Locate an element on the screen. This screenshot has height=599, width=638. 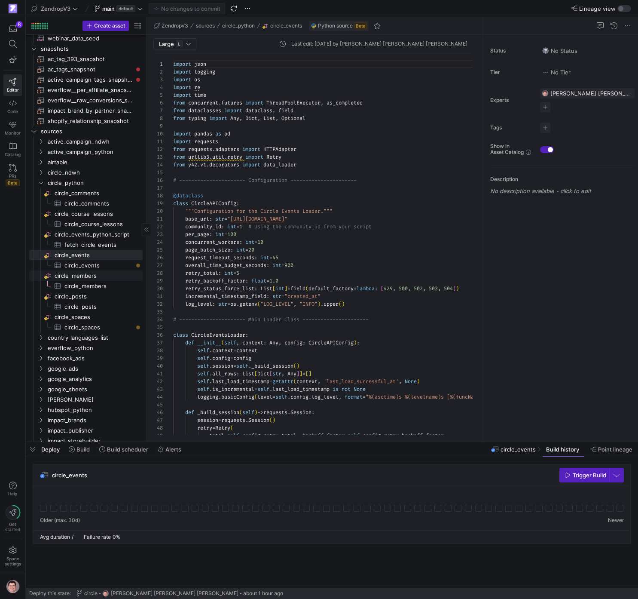
a: circle_spaces​​​​​​​​​ is located at coordinates (86, 327).